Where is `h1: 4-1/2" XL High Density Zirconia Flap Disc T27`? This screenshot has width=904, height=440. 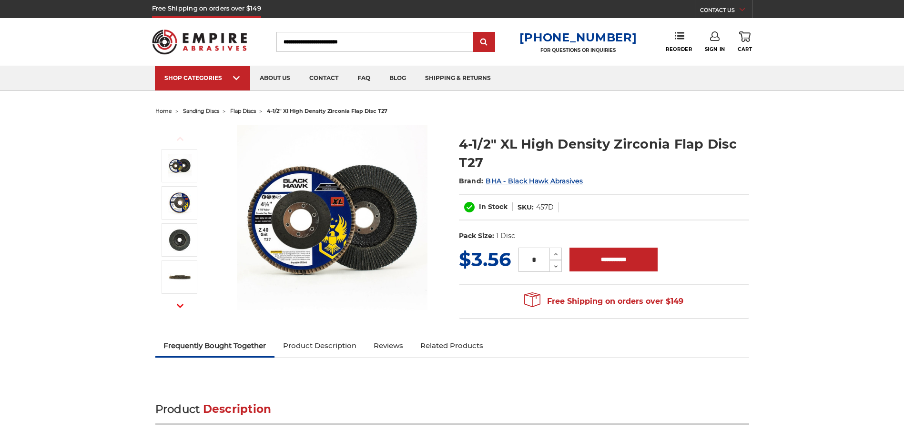
h1: 4-1/2" XL High Density Zirconia Flap Disc T27 is located at coordinates (604, 153).